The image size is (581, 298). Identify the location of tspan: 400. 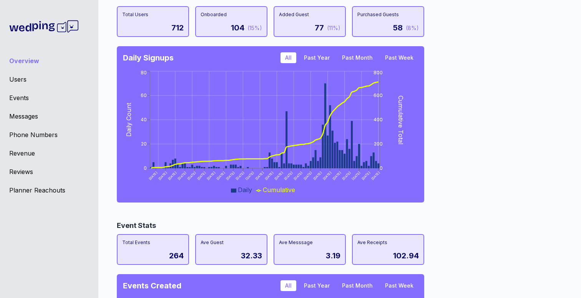
(378, 119).